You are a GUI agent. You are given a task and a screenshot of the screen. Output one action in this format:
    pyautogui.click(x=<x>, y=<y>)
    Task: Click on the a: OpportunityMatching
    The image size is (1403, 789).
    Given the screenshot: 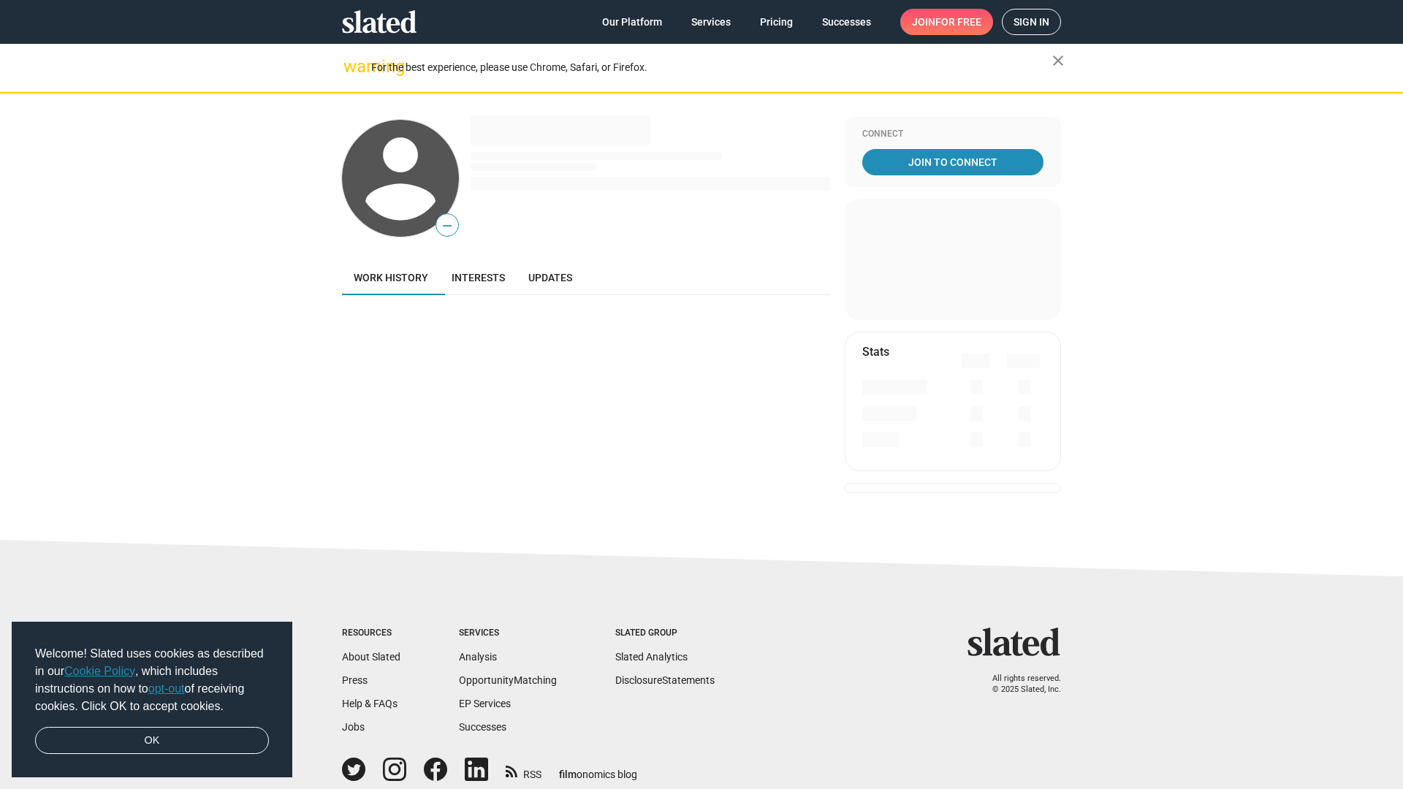 What is the action you would take?
    pyautogui.click(x=508, y=680)
    